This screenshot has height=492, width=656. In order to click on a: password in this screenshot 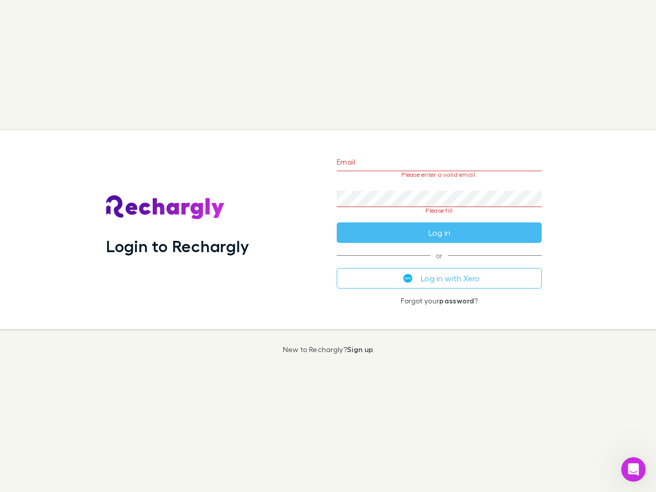, I will do `click(457, 300)`.